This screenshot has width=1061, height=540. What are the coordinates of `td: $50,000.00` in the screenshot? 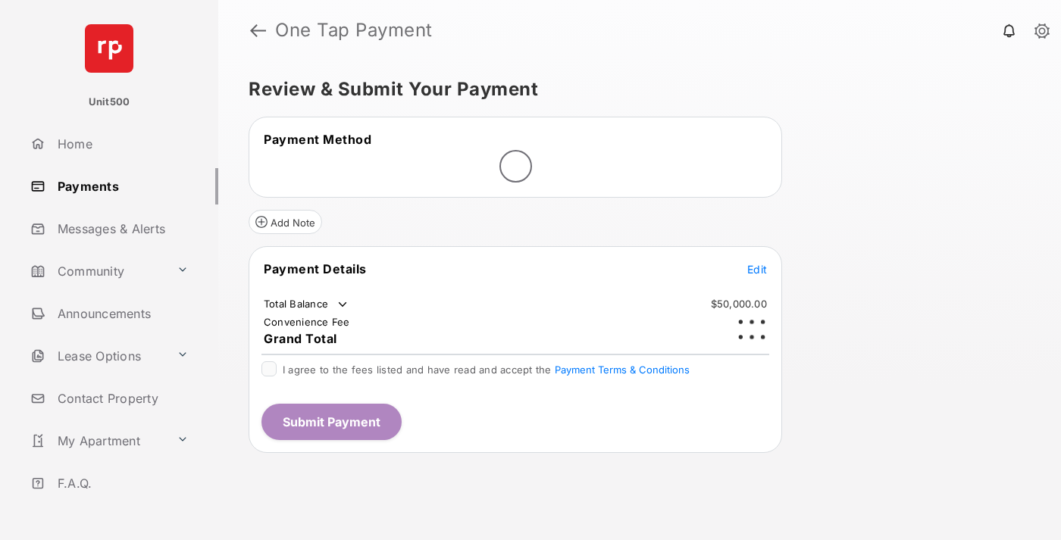 It's located at (739, 304).